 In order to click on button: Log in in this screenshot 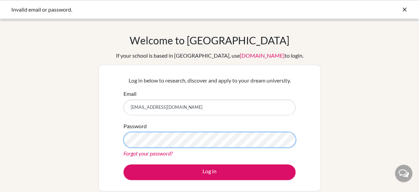, I will do `click(209, 173)`.